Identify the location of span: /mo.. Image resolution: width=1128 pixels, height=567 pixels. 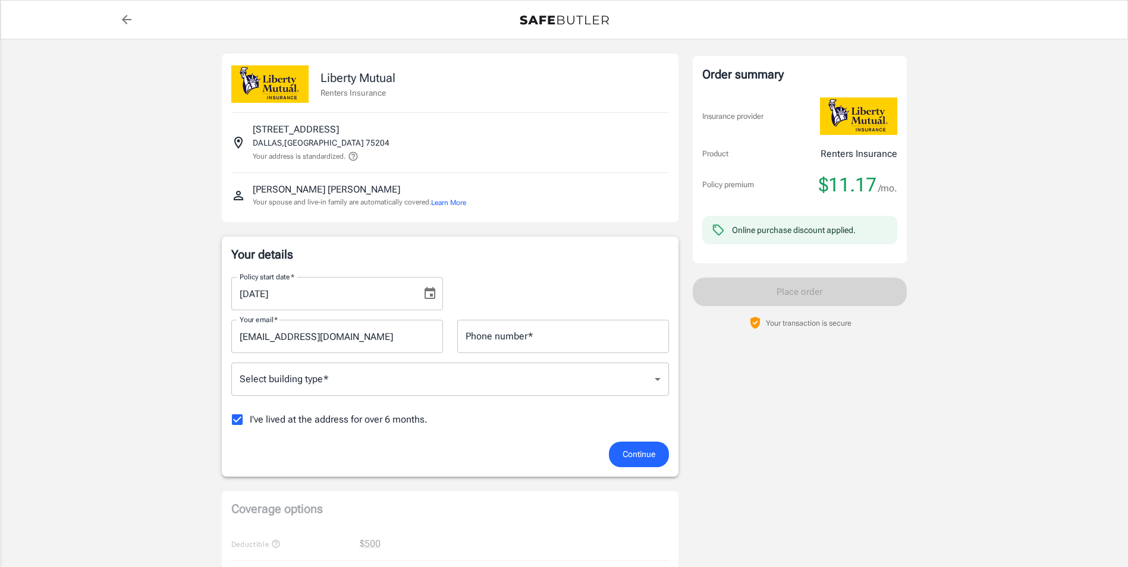
(888, 188).